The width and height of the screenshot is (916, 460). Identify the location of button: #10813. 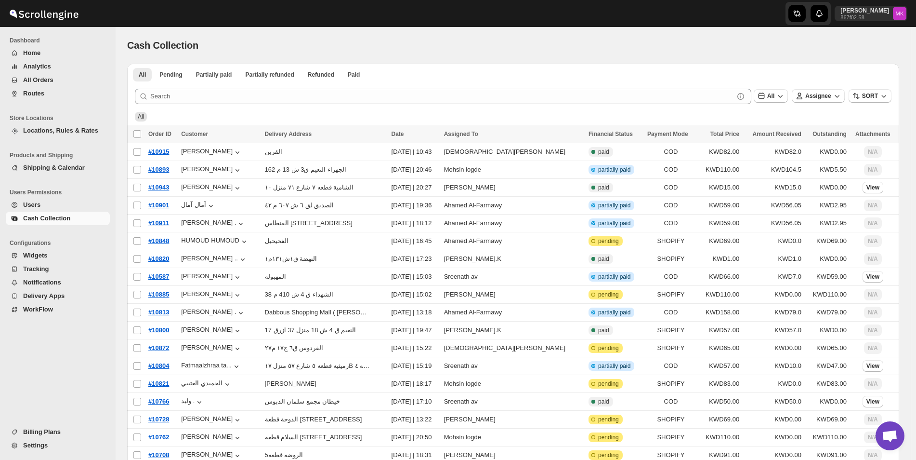
(159, 312).